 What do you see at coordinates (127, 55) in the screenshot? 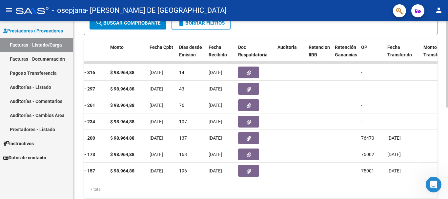
I see `datatable-header-cell: Monto` at bounding box center [127, 55].